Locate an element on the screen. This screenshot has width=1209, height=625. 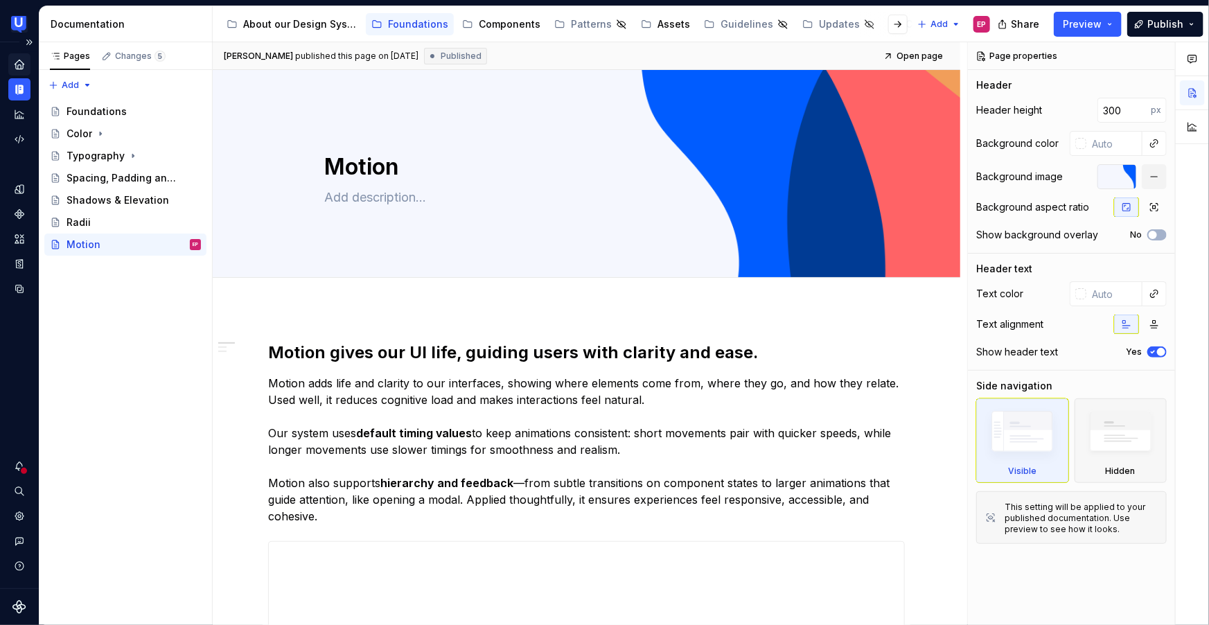
a: Radii is located at coordinates (125, 222).